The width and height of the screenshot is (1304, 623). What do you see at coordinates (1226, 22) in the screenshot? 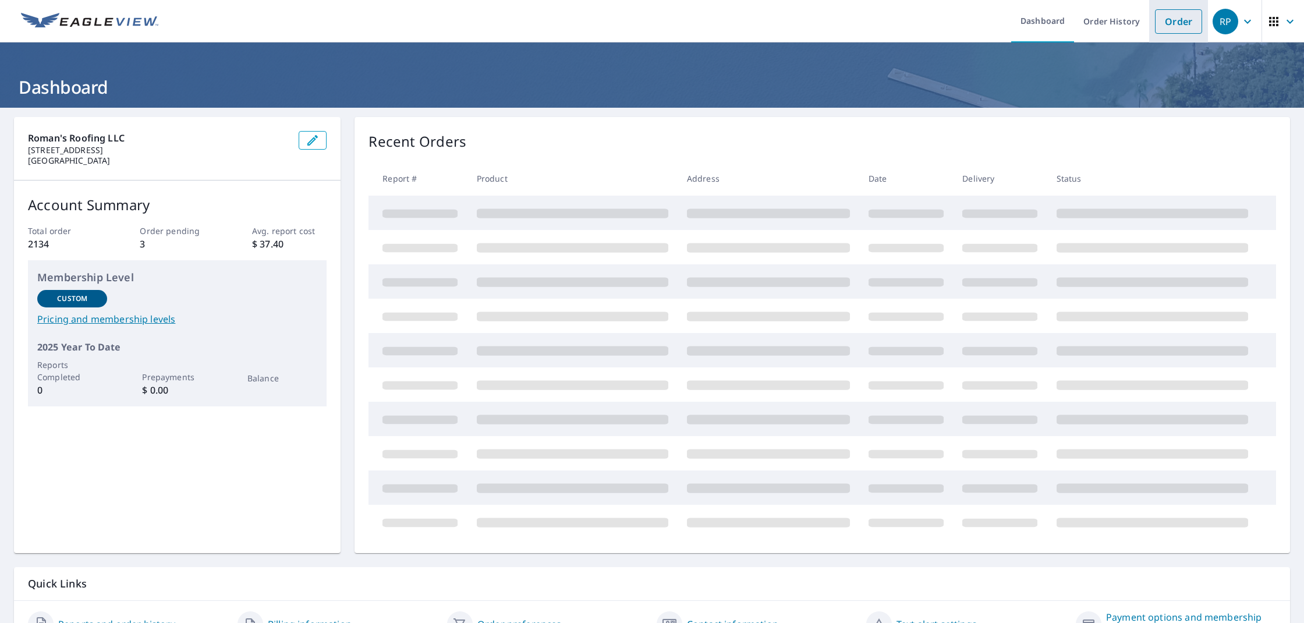
I see `div: RP` at bounding box center [1226, 22].